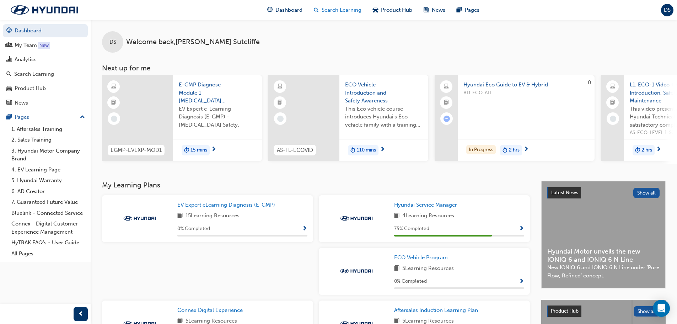  What do you see at coordinates (45, 45) in the screenshot?
I see `a: My Team` at bounding box center [45, 45].